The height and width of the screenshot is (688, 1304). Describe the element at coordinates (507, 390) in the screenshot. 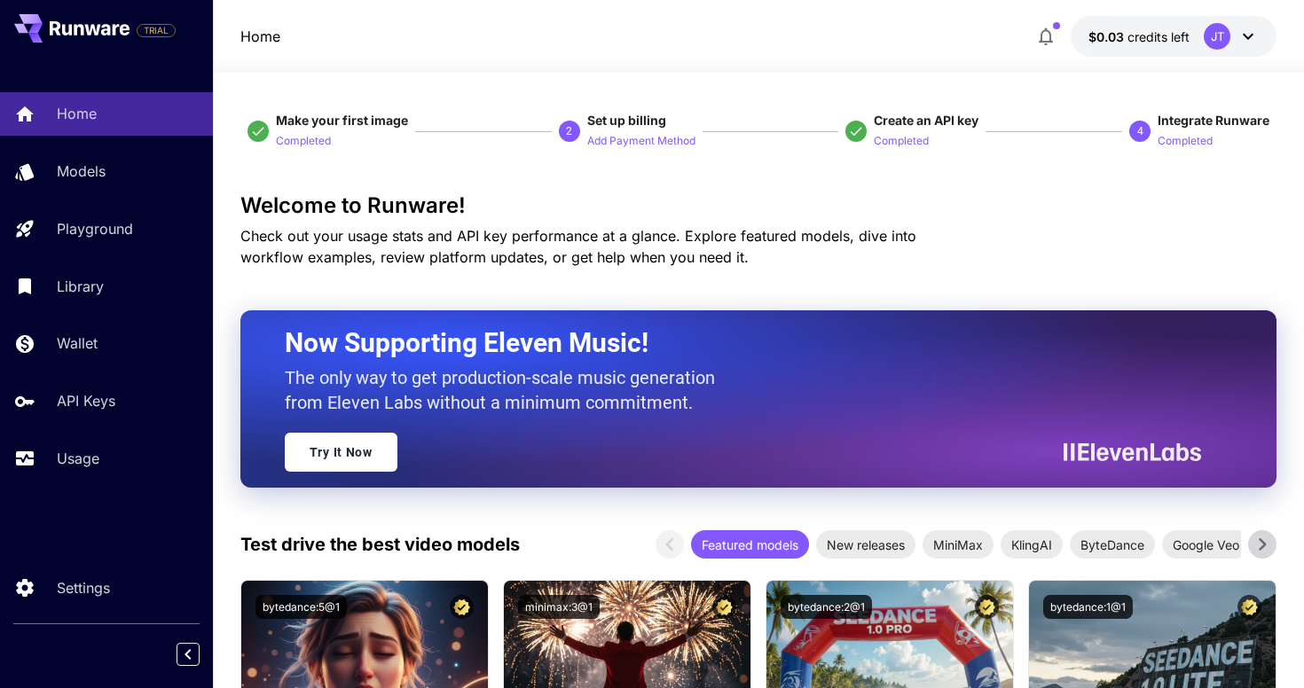

I see `p: The only way to get production-scale music generation from Eleven Labs without a minimum commitment.` at that location.